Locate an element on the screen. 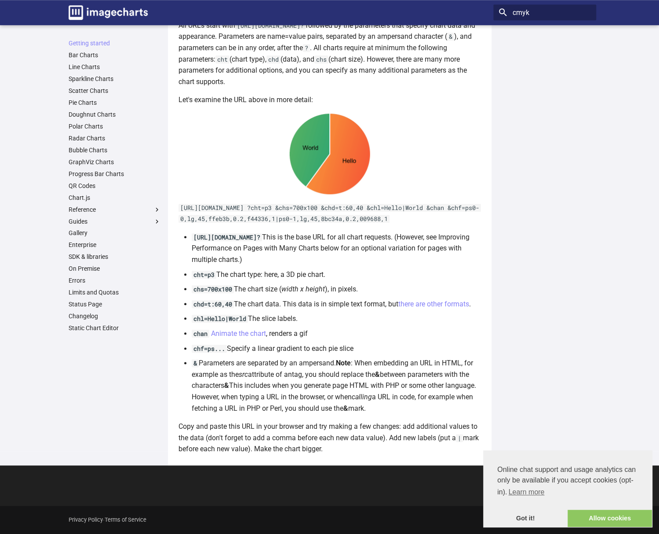 This screenshot has width=659, height=534. a: Terms of Service is located at coordinates (125, 519).